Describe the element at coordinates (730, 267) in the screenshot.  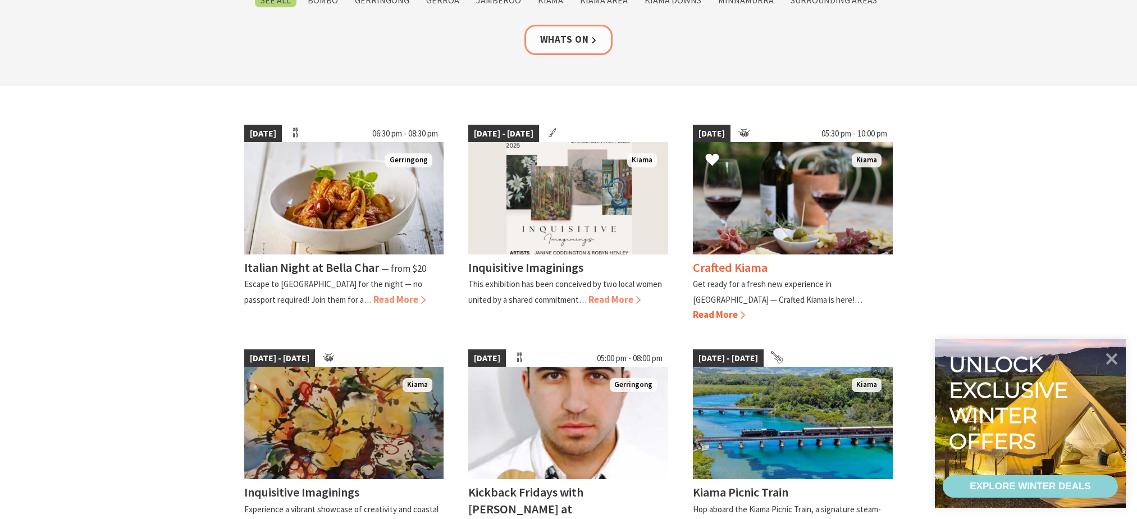
I see `h4: Crafted Kiama` at that location.